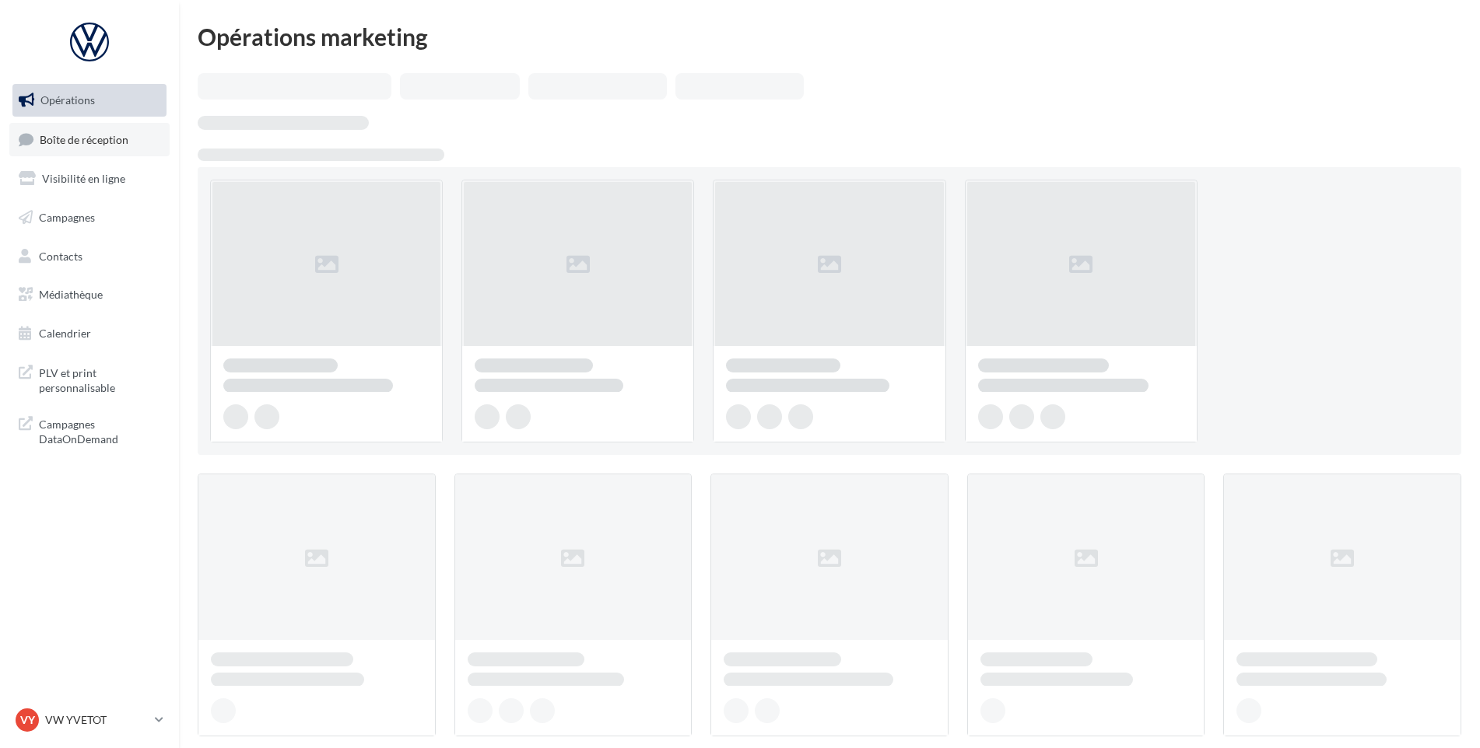 The width and height of the screenshot is (1480, 748). Describe the element at coordinates (100, 430) in the screenshot. I see `span: Campagnes DataOnDemand` at that location.